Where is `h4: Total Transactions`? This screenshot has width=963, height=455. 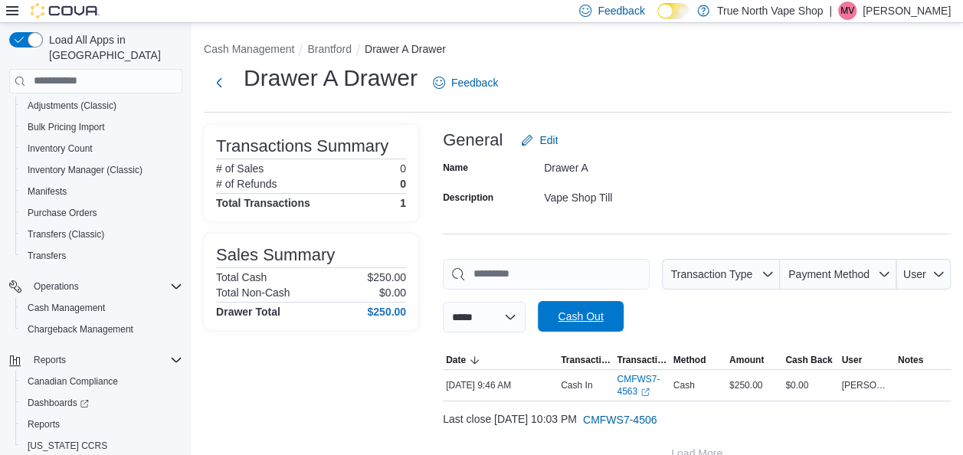
h4: Total Transactions is located at coordinates (263, 203).